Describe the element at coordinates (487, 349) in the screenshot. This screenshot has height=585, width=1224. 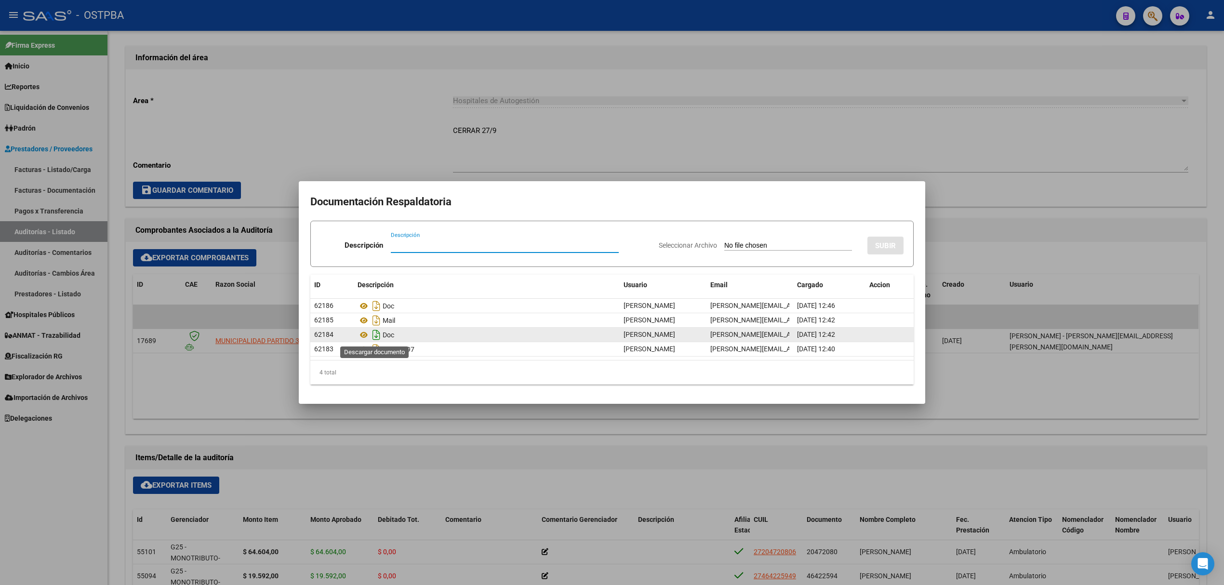
I see `div: Hr 126897` at that location.